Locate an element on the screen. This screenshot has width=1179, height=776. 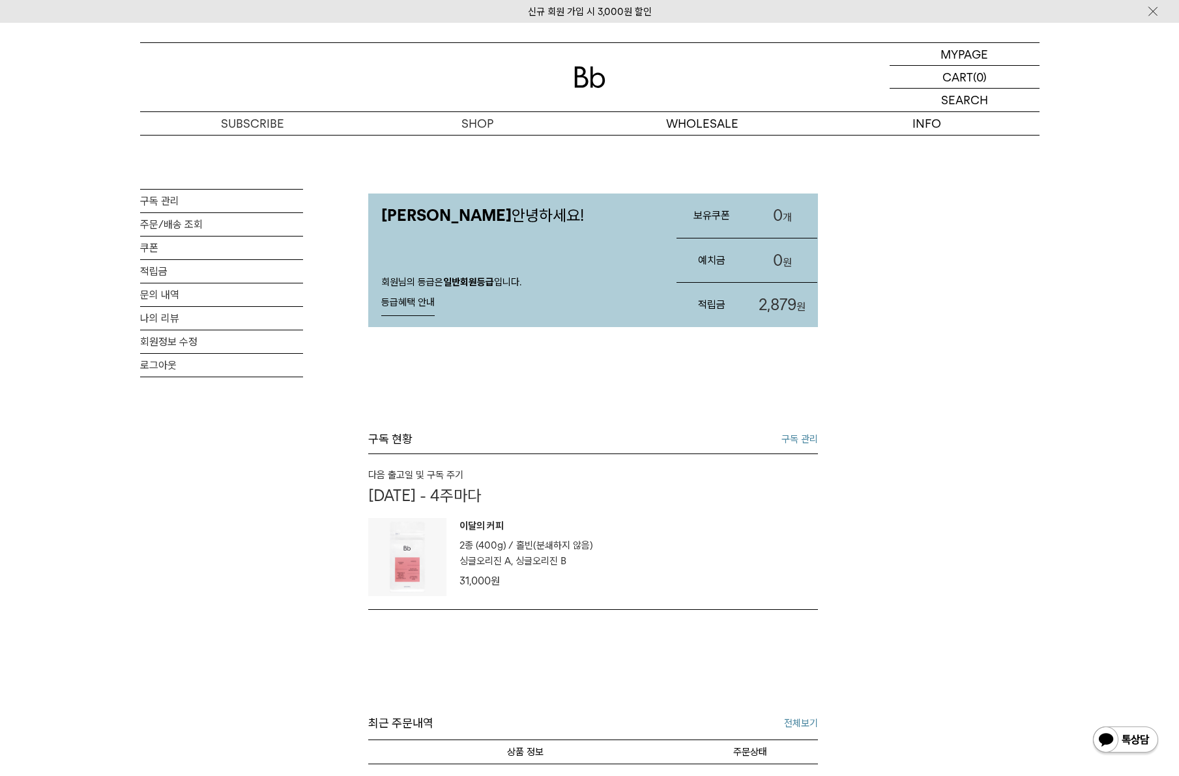
a: 0원 is located at coordinates (782, 261).